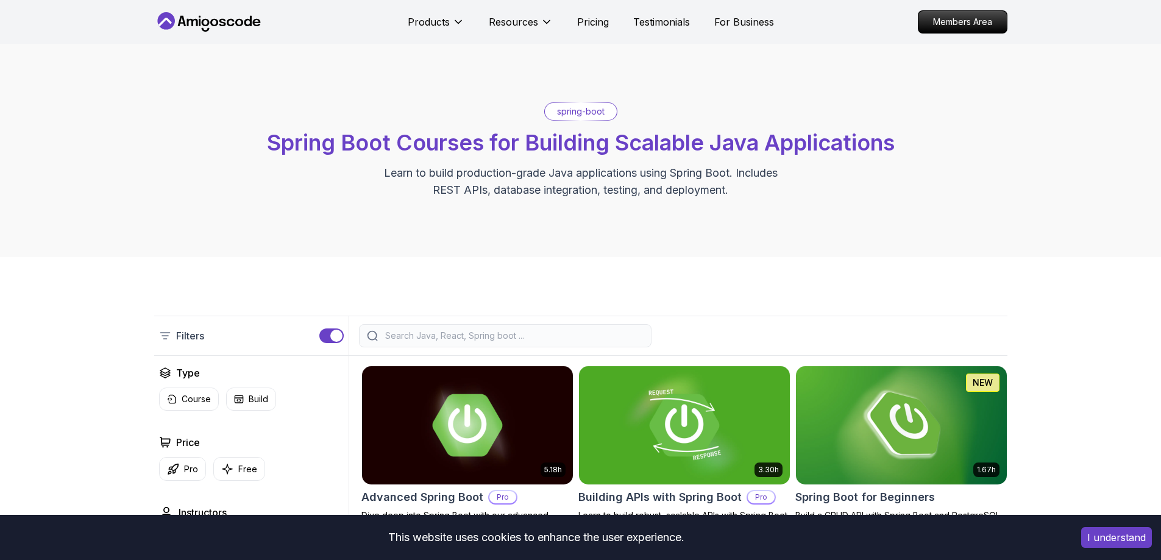 This screenshot has width=1161, height=560. I want to click on p: Dive deep into Spring Boot with our advanced course, designed to take your skills from intermedia..., so click(468, 528).